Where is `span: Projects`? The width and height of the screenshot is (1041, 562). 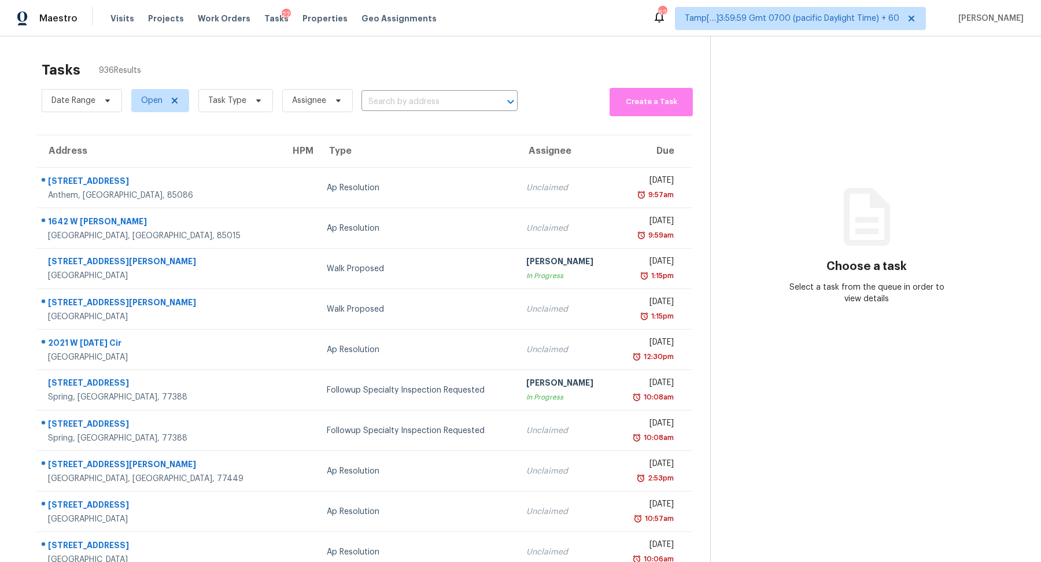
span: Projects is located at coordinates (166, 19).